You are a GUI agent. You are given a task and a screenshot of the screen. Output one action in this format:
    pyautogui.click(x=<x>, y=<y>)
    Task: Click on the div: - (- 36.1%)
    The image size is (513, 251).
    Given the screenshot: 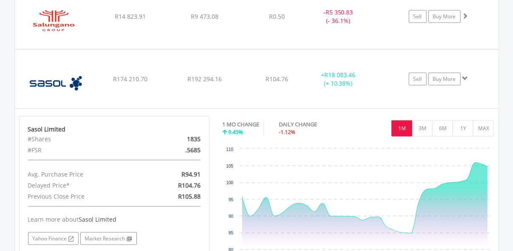 What is the action you would take?
    pyautogui.click(x=338, y=17)
    